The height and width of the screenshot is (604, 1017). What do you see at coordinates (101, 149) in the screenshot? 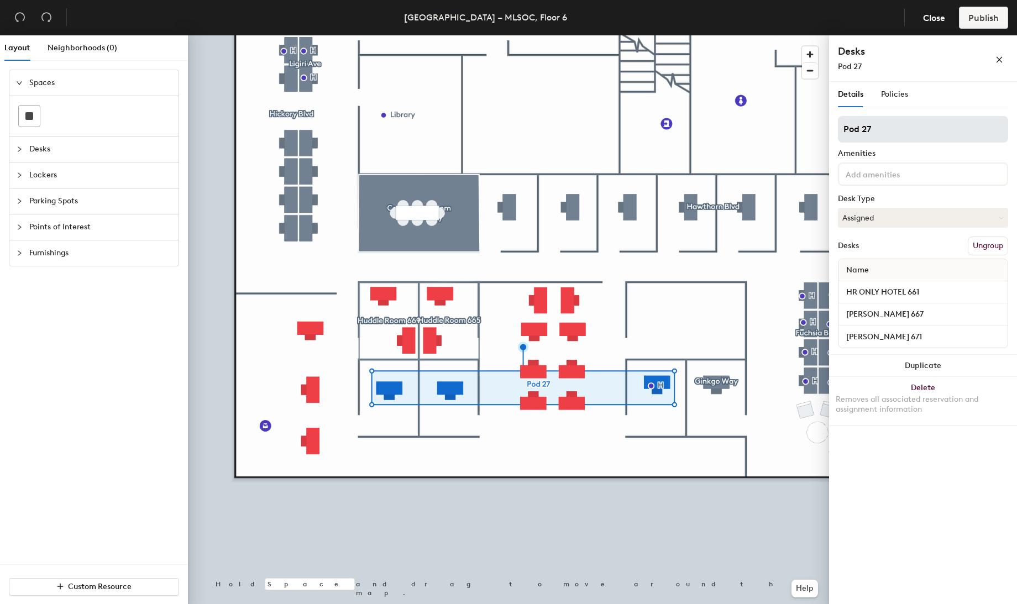
I see `span: Desks` at bounding box center [101, 149].